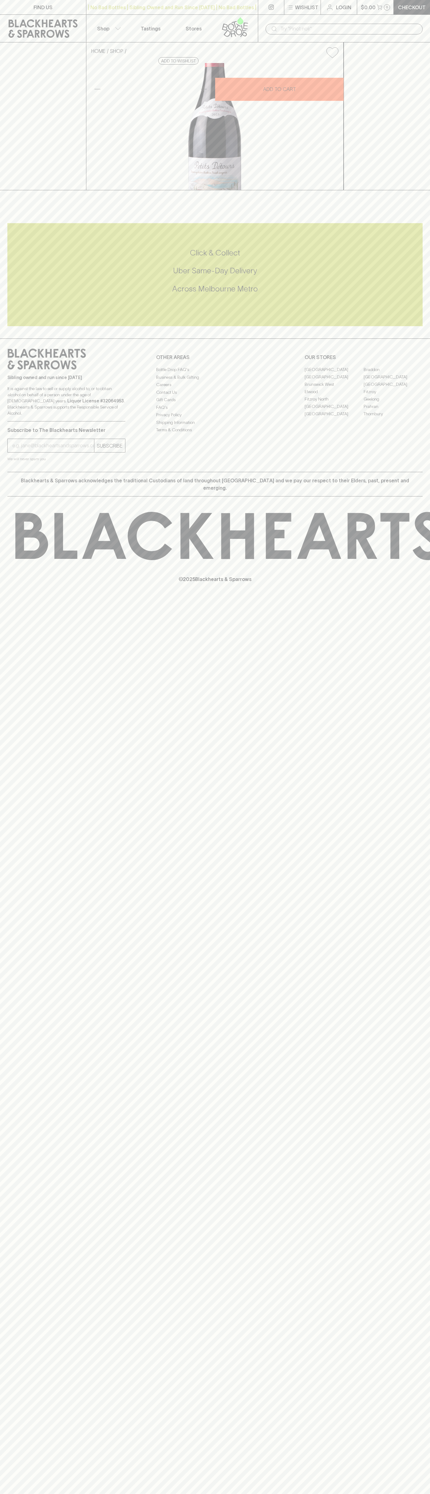 This screenshot has height=1494, width=430. I want to click on a: HOME, so click(98, 51).